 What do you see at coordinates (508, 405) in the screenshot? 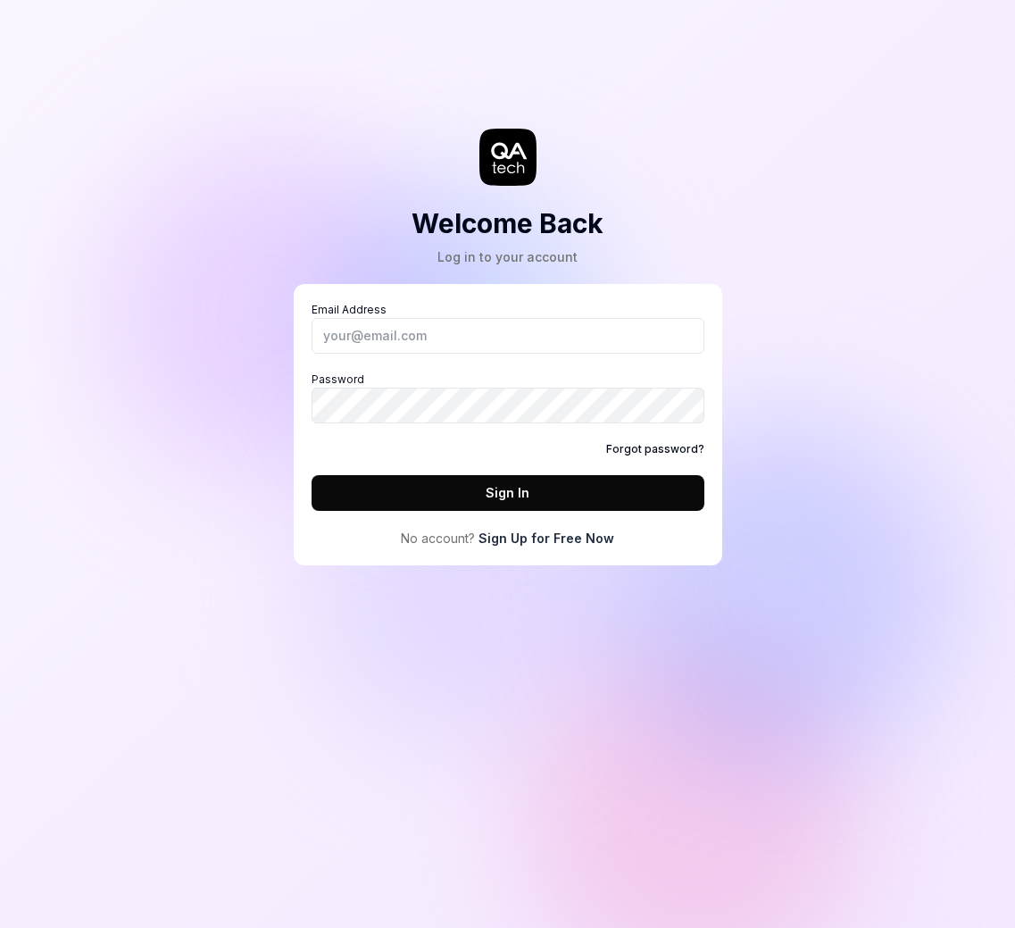
I see `input: Password` at bounding box center [508, 405].